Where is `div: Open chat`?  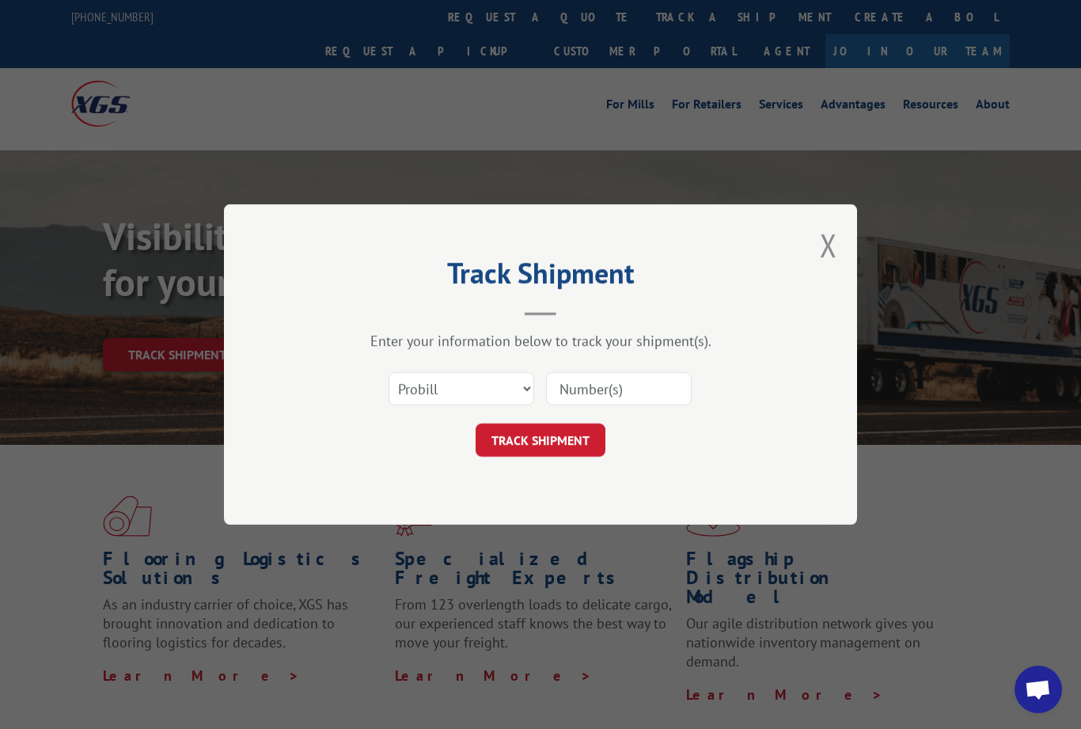 div: Open chat is located at coordinates (1038, 689).